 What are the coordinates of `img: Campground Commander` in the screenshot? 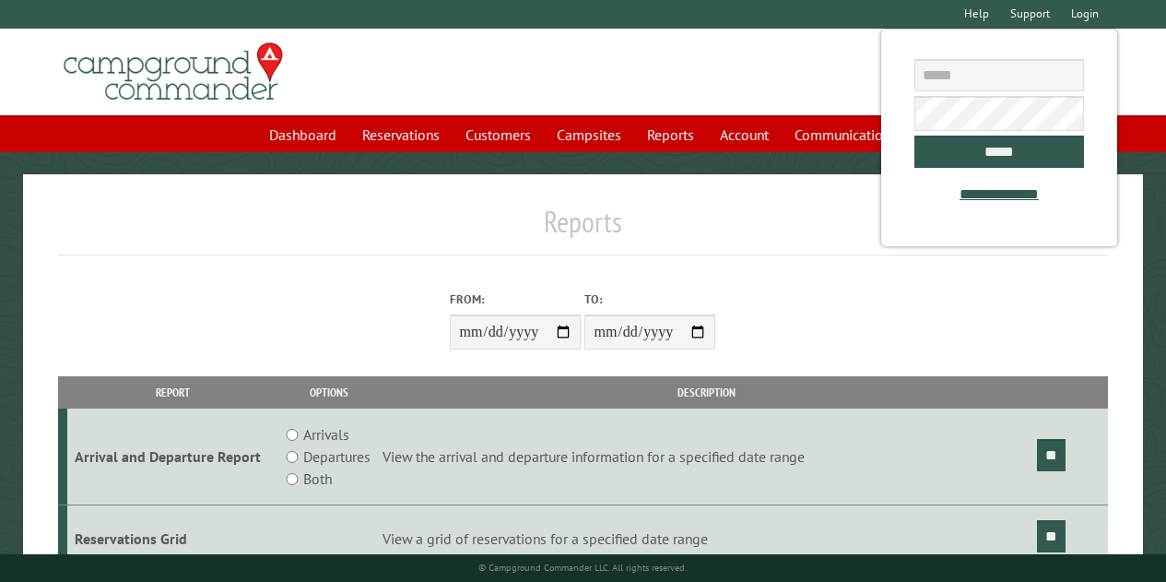 It's located at (173, 72).